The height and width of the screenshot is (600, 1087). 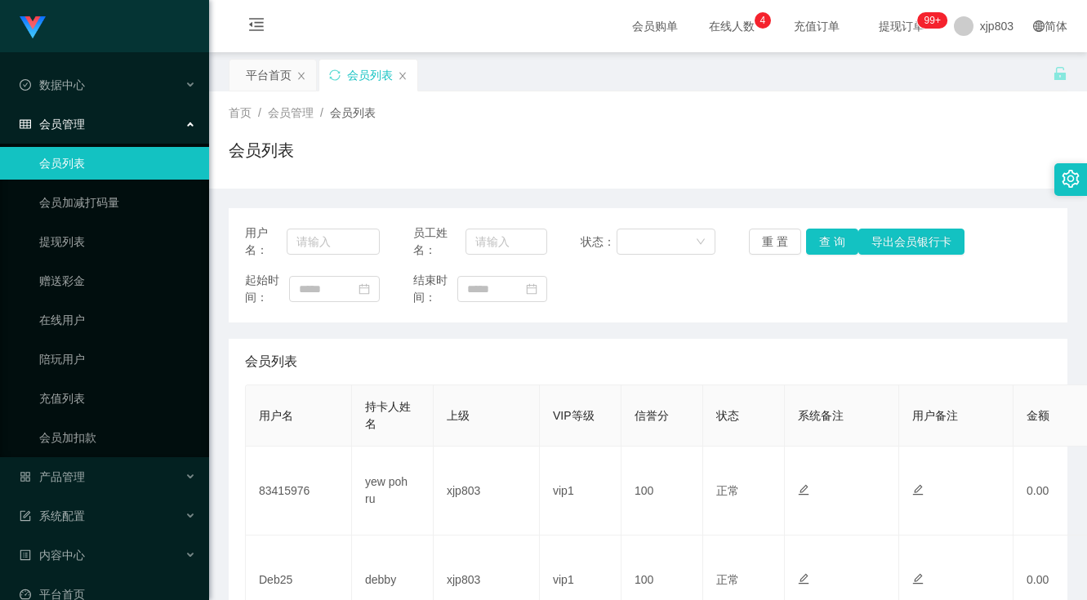 What do you see at coordinates (599, 242) in the screenshot?
I see `span: 状态：` at bounding box center [599, 242].